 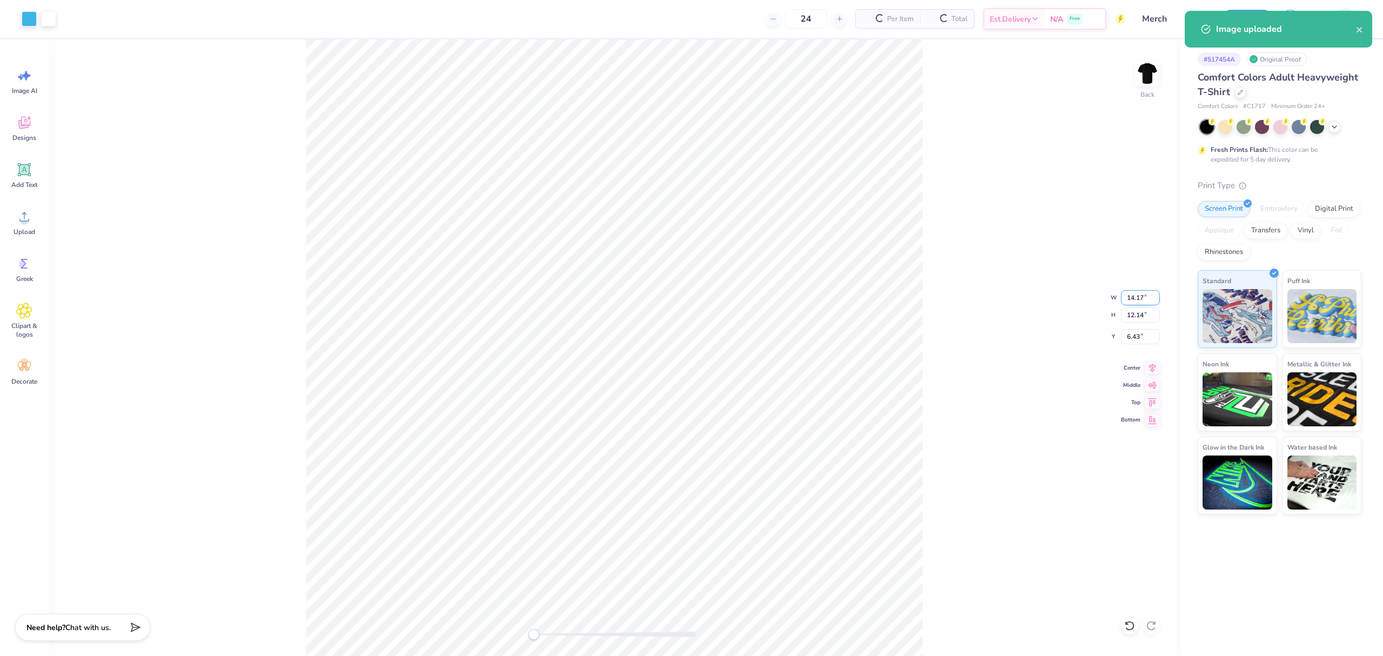 What do you see at coordinates (1322, 316) in the screenshot?
I see `img: Puff Ink` at bounding box center [1322, 316].